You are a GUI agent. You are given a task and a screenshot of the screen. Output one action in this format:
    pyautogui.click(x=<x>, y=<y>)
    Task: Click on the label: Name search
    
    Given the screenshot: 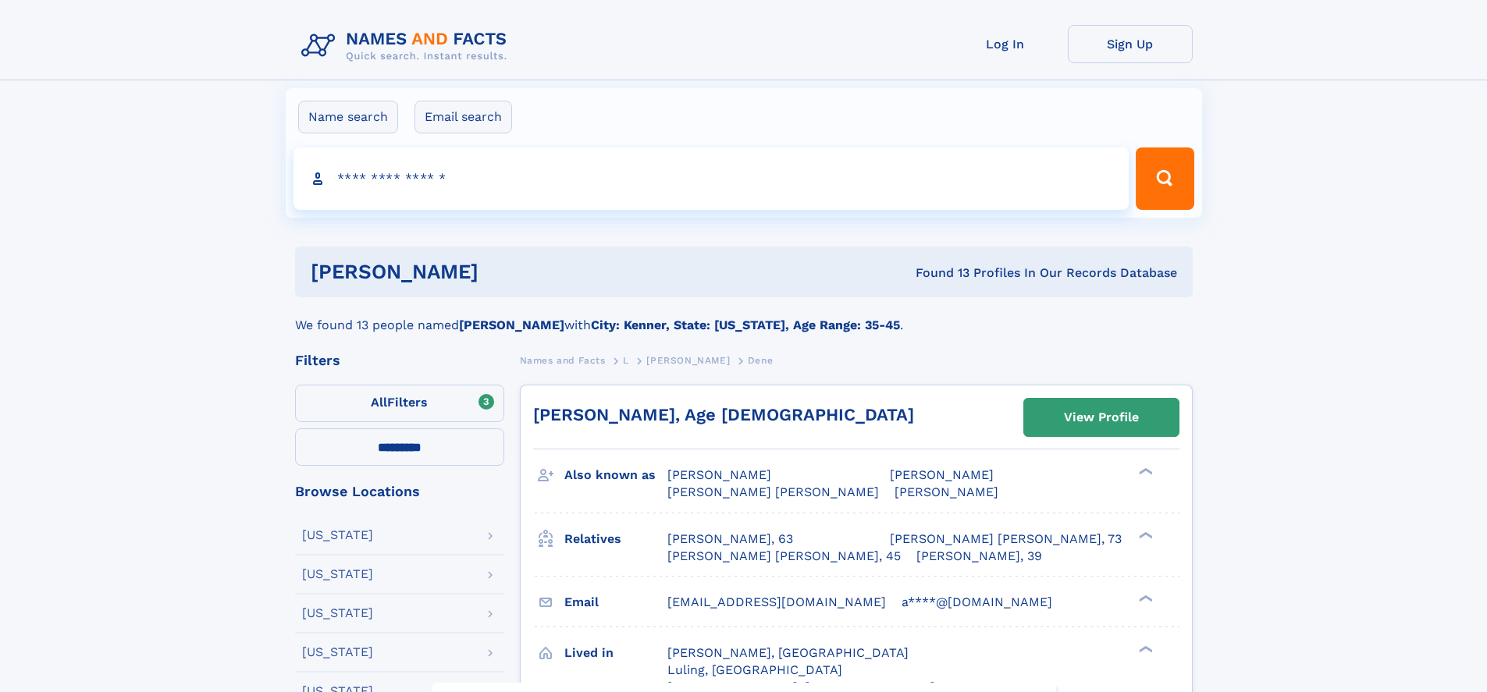 What is the action you would take?
    pyautogui.click(x=348, y=117)
    